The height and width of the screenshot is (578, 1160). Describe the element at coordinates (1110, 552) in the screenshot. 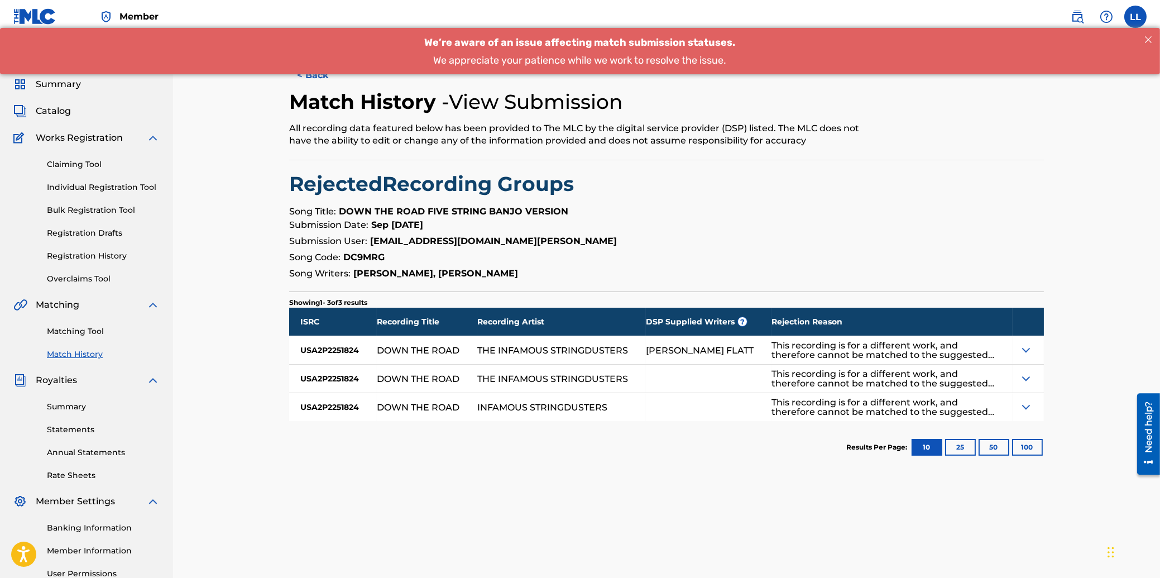

I see `div: Drag` at that location.